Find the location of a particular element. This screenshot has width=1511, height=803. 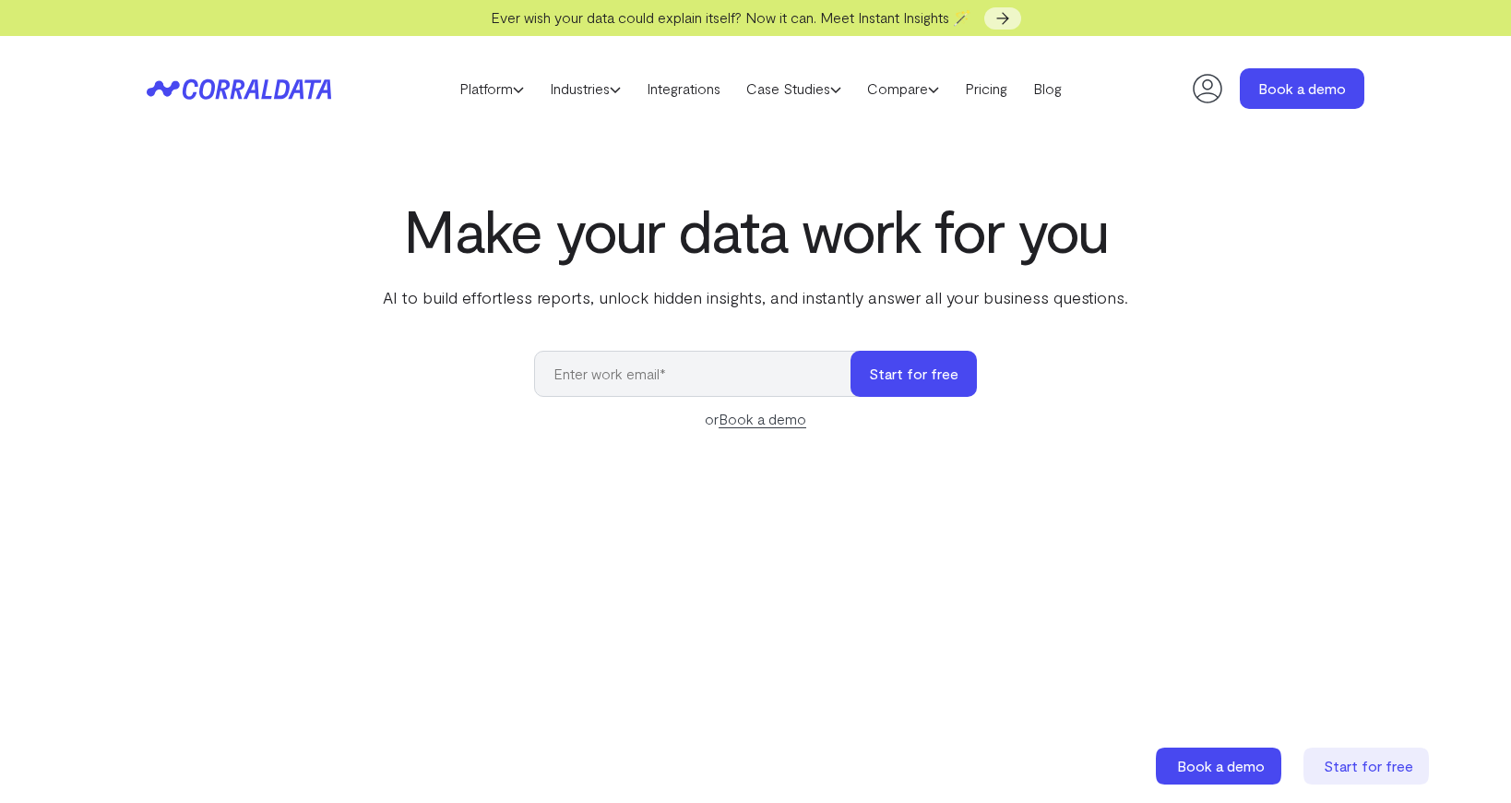

p: AI to build effortless reports, unlock hidden insights, and instantly answer all your business qu... is located at coordinates (756, 297).